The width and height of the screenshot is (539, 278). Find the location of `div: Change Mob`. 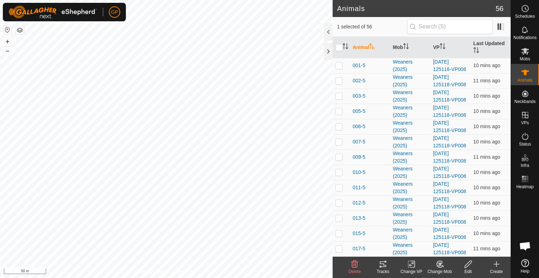

div: Change Mob is located at coordinates (440, 271).